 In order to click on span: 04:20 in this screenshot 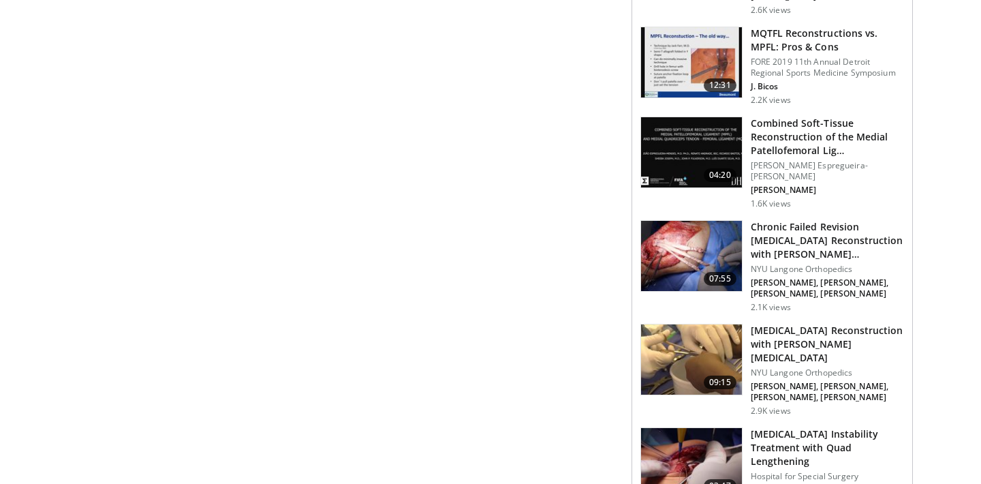, I will do `click(720, 175)`.